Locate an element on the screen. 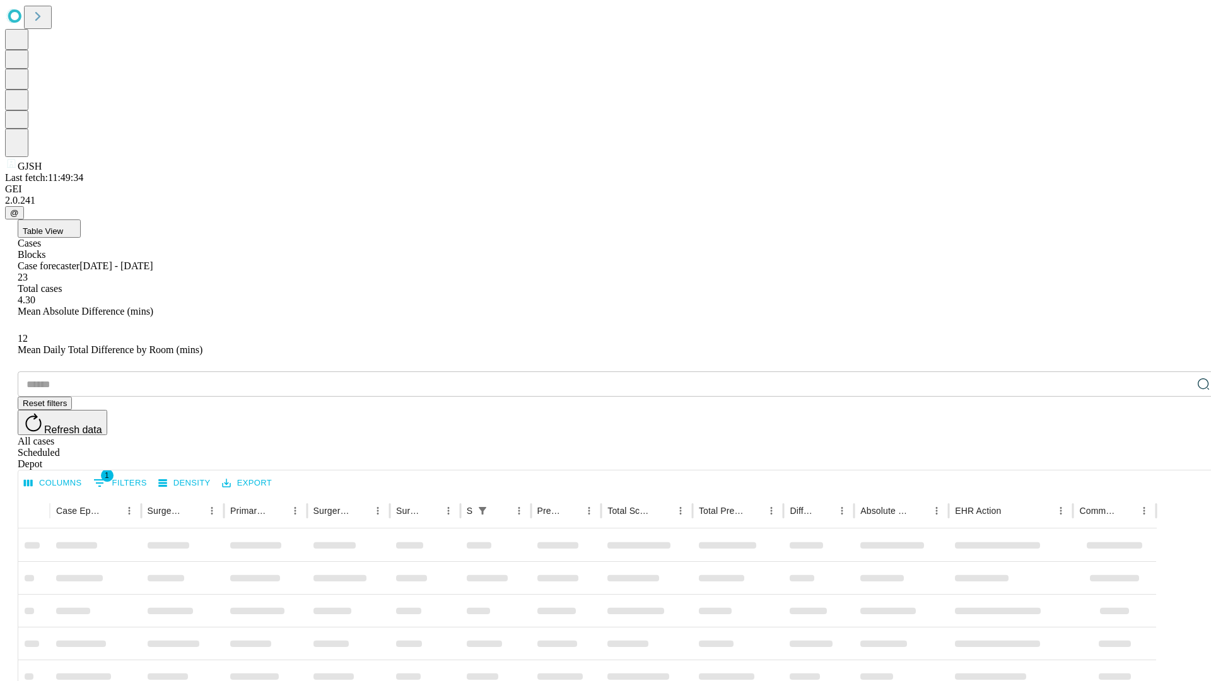 This screenshot has height=681, width=1211. span: Case forecaster is located at coordinates (49, 265).